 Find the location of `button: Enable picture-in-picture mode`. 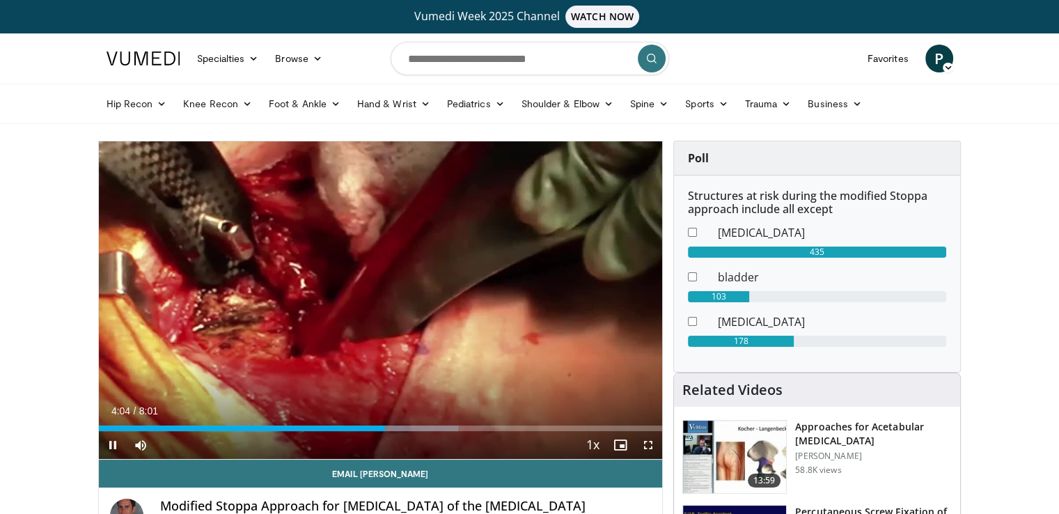

button: Enable picture-in-picture mode is located at coordinates (620, 445).